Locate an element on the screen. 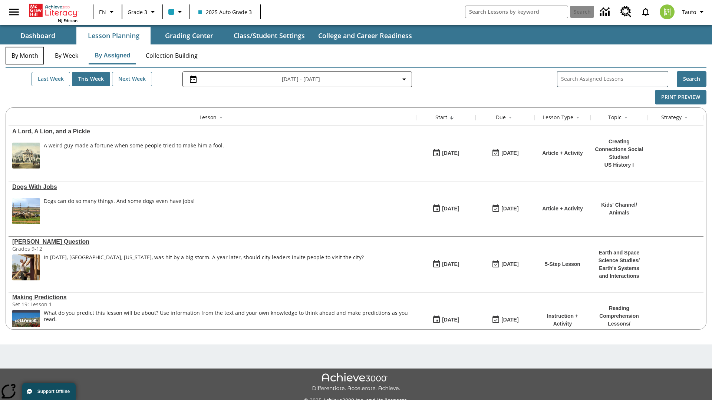 This screenshot has height=400, width=712. button: By Week is located at coordinates (66, 56).